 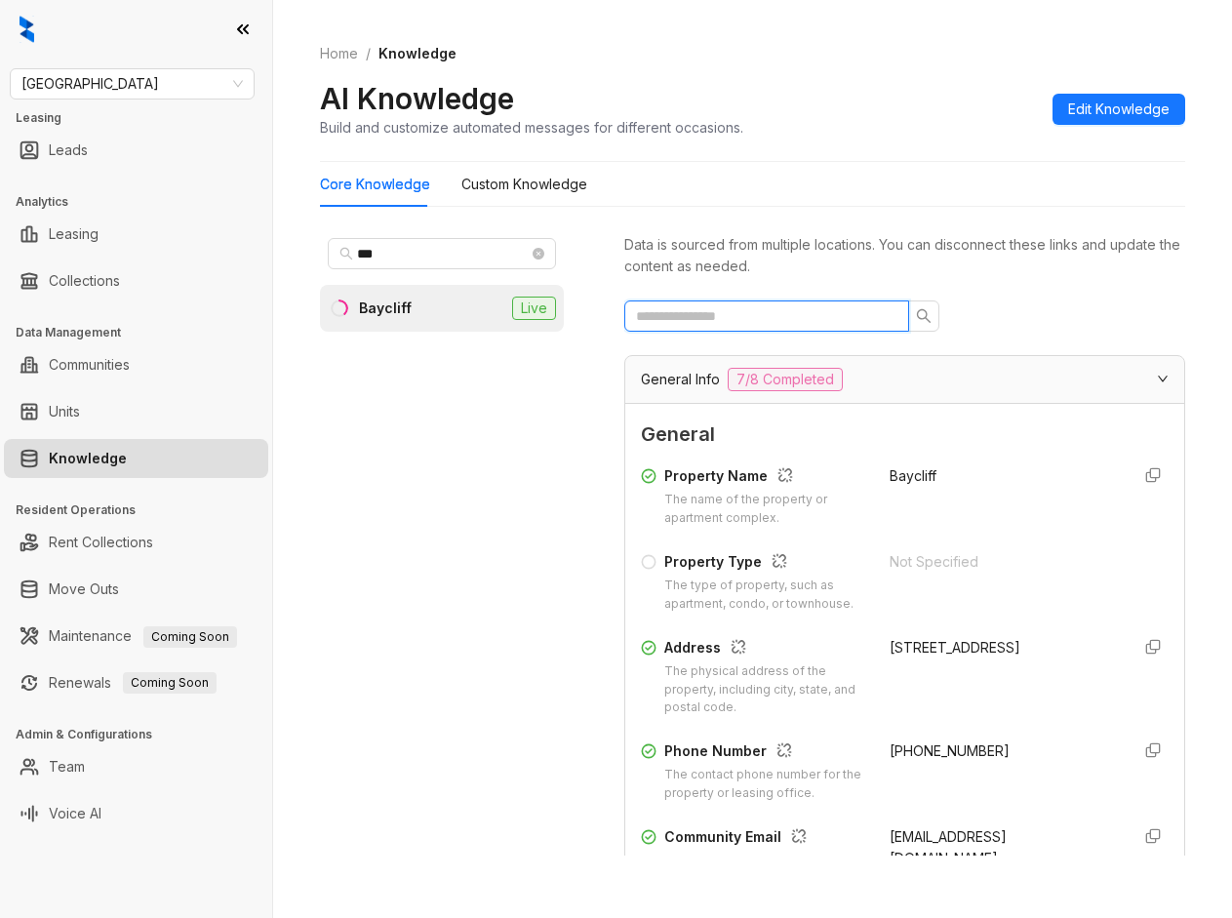 I want to click on div: Property Type, so click(x=765, y=564).